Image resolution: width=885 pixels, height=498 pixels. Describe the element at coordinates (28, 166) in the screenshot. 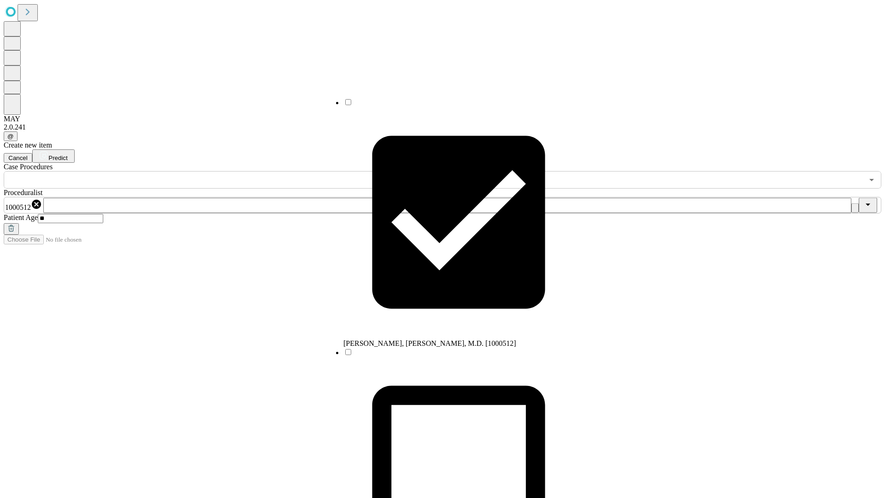

I see `span: Scheduled Procedure` at that location.